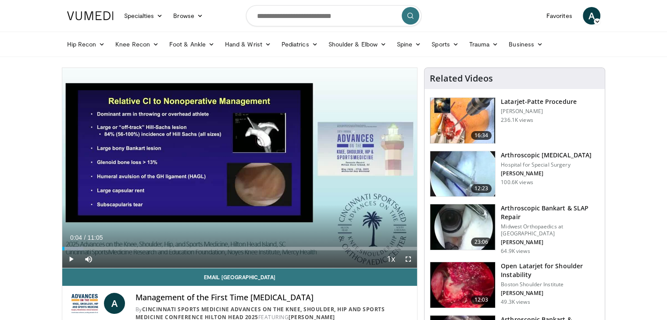 The width and height of the screenshot is (667, 320). Describe the element at coordinates (481, 189) in the screenshot. I see `span: 12:23` at that location.